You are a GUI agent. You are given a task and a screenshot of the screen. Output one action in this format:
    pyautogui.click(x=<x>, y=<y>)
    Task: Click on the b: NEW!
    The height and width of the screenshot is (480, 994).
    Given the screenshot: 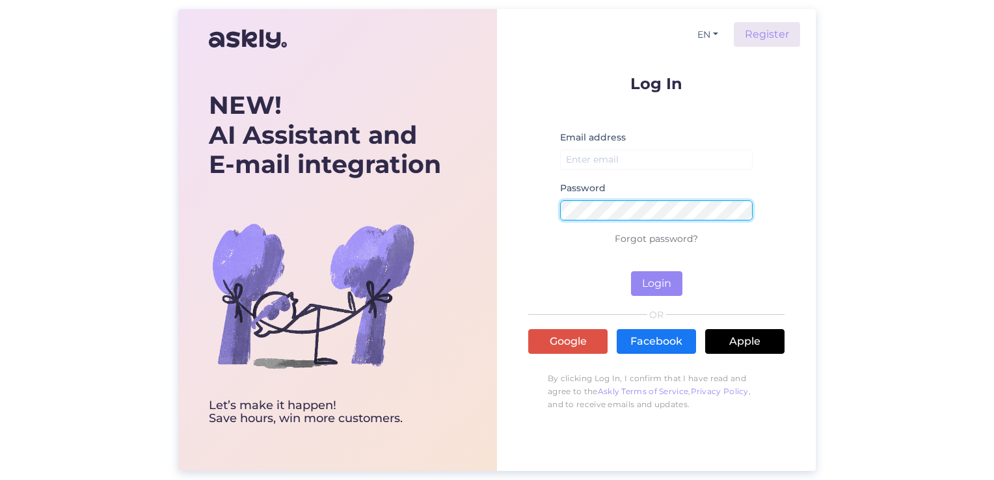 What is the action you would take?
    pyautogui.click(x=245, y=105)
    